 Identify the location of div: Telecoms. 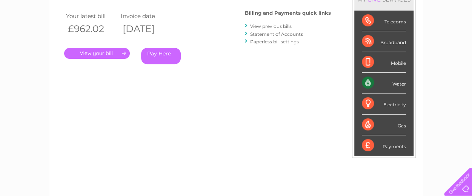
(384, 21).